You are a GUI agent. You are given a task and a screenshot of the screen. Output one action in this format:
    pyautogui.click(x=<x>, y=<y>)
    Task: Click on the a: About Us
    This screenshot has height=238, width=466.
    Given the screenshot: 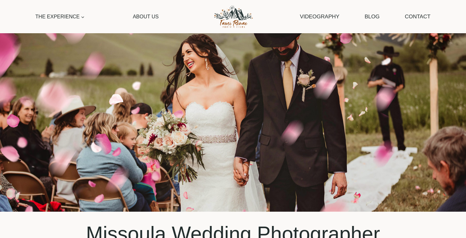 What is the action you would take?
    pyautogui.click(x=145, y=16)
    